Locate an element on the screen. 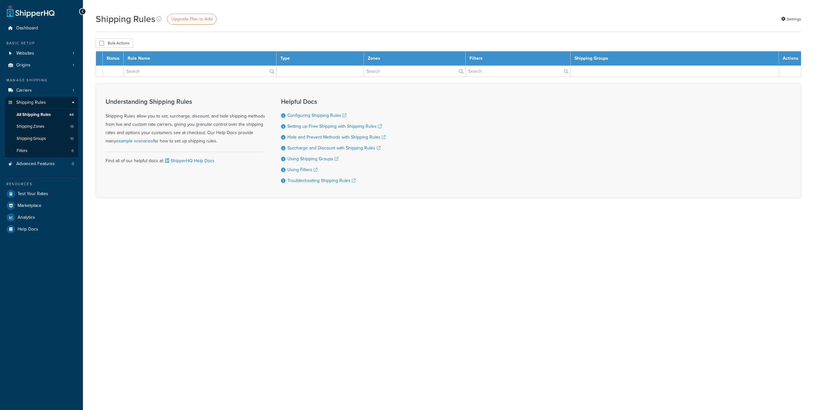 This screenshot has height=410, width=814. a: Upgrade Plan to Add is located at coordinates (192, 19).